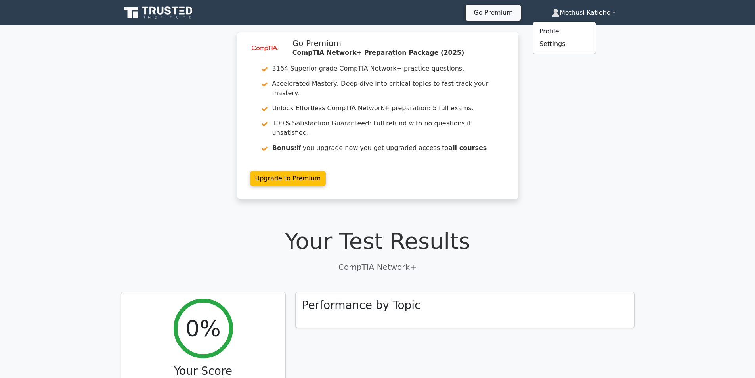 This screenshot has height=378, width=755. I want to click on a: Go Premium, so click(493, 12).